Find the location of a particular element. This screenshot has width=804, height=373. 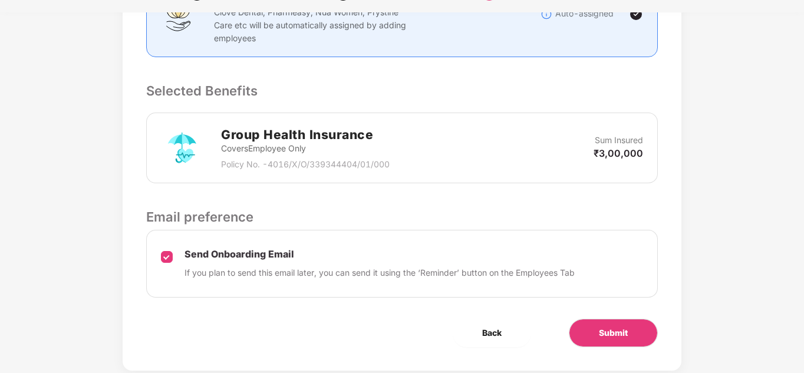

img: svg+xml;base64,PHN2ZyB4bWxucz0iaHR0cDovL3d3dy53My5vcmcvMjAwMC9zdmciIHdpZHRoPSI3MiIgaGVpZ2h0PSI3Mi... is located at coordinates (182, 148).